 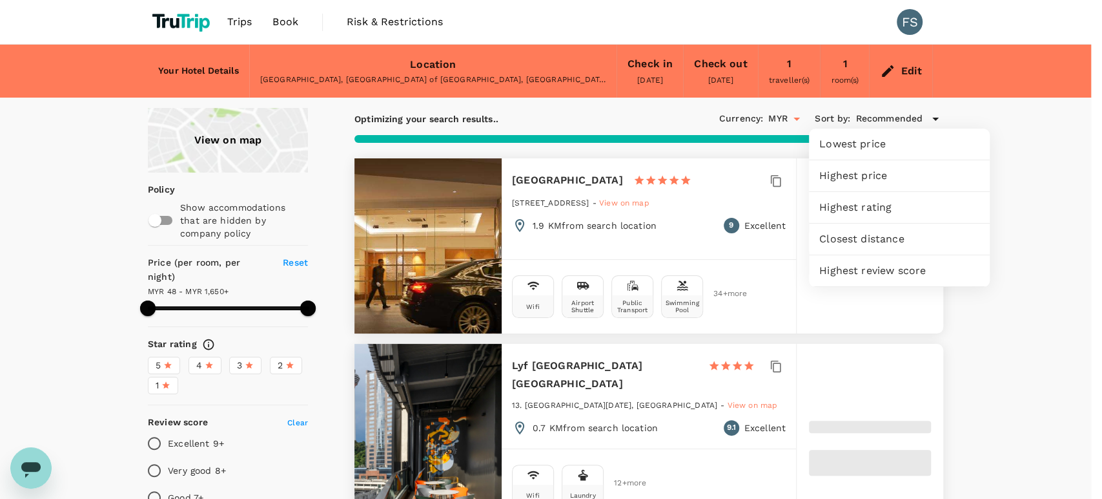 What do you see at coordinates (900, 176) in the screenshot?
I see `div: Highest price` at bounding box center [900, 176].